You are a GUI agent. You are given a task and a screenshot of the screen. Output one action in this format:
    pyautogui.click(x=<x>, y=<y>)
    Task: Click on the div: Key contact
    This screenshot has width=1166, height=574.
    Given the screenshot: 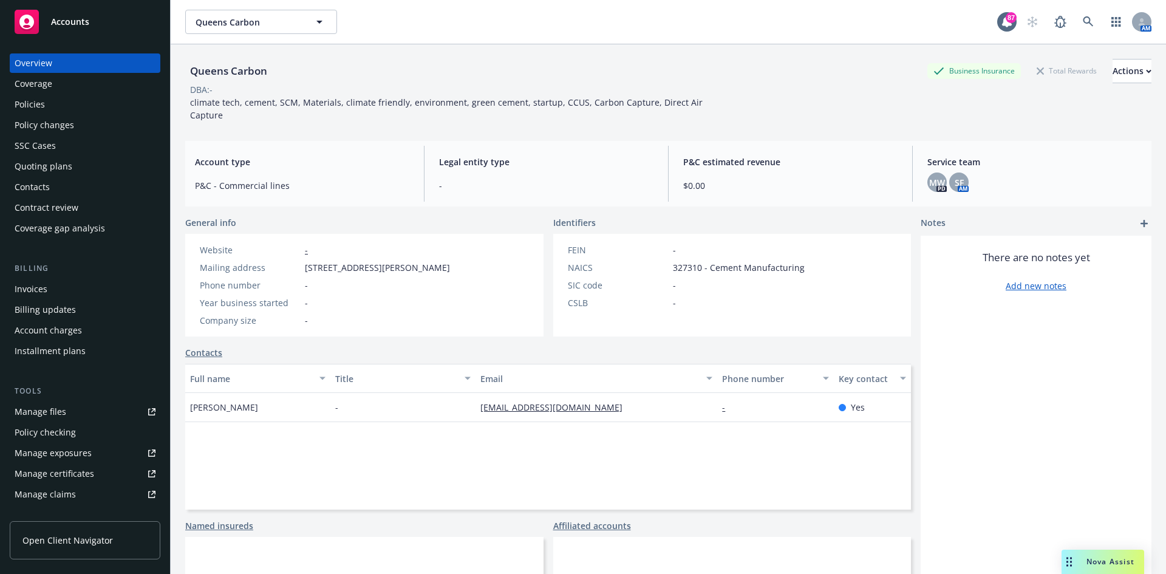 What is the action you would take?
    pyautogui.click(x=865, y=378)
    